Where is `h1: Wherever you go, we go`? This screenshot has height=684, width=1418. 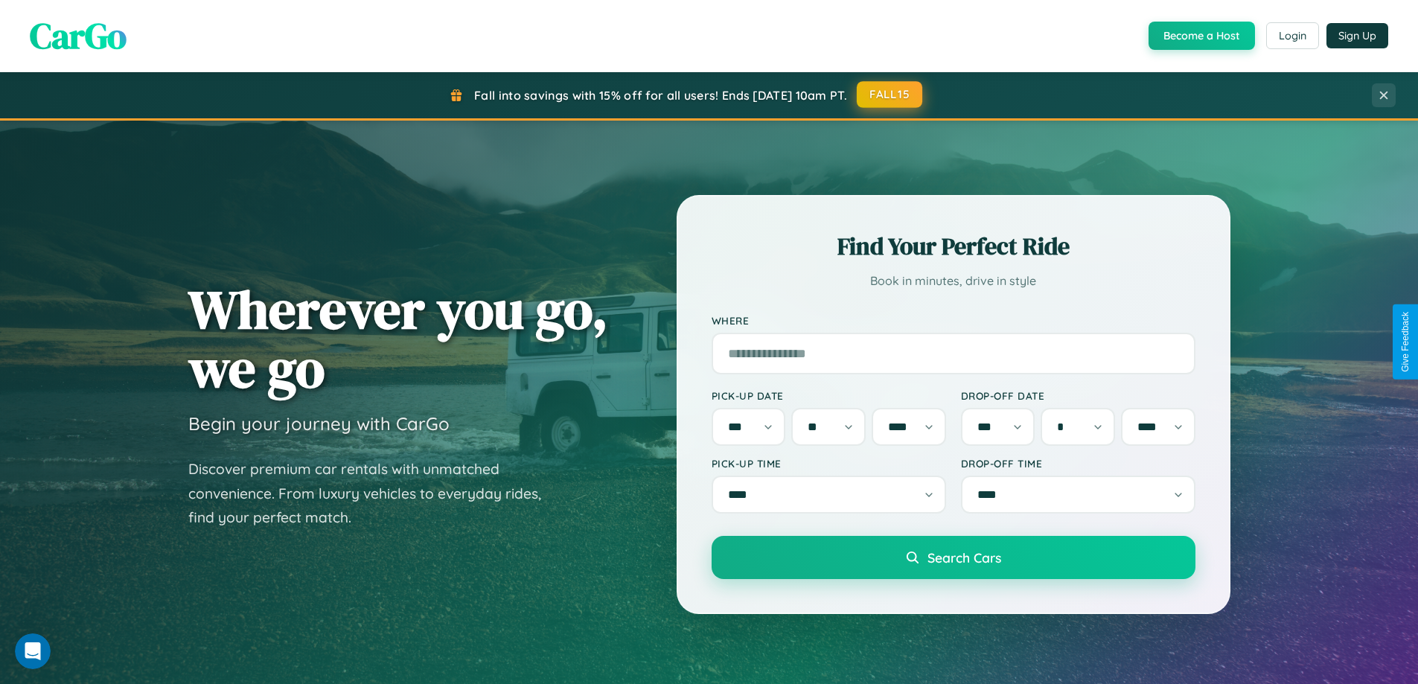 h1: Wherever you go, we go is located at coordinates (398, 339).